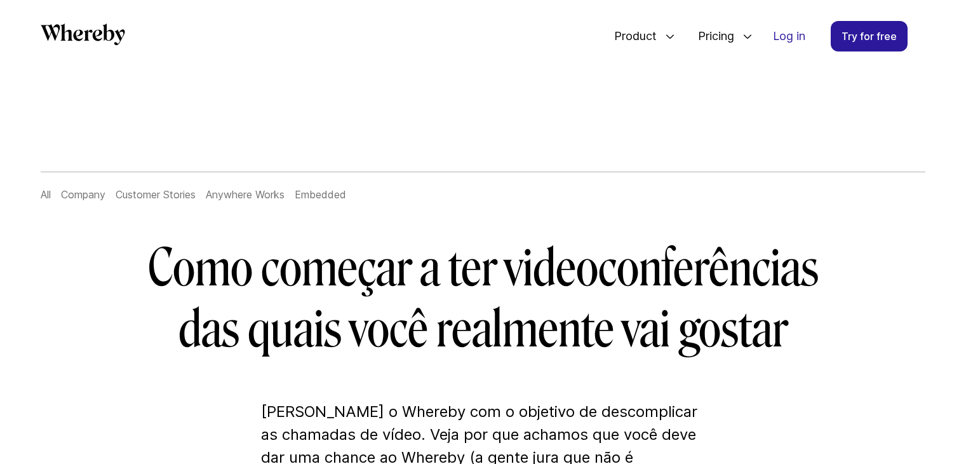 This screenshot has width=966, height=464. What do you see at coordinates (483, 299) in the screenshot?
I see `h1: Como começar a ter videoconferências das quais você realmente vai gostar` at bounding box center [483, 299].